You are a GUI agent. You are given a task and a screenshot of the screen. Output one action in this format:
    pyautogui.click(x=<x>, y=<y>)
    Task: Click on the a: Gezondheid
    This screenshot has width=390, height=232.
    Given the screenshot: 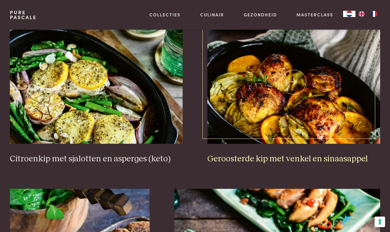 What is the action you would take?
    pyautogui.click(x=260, y=14)
    